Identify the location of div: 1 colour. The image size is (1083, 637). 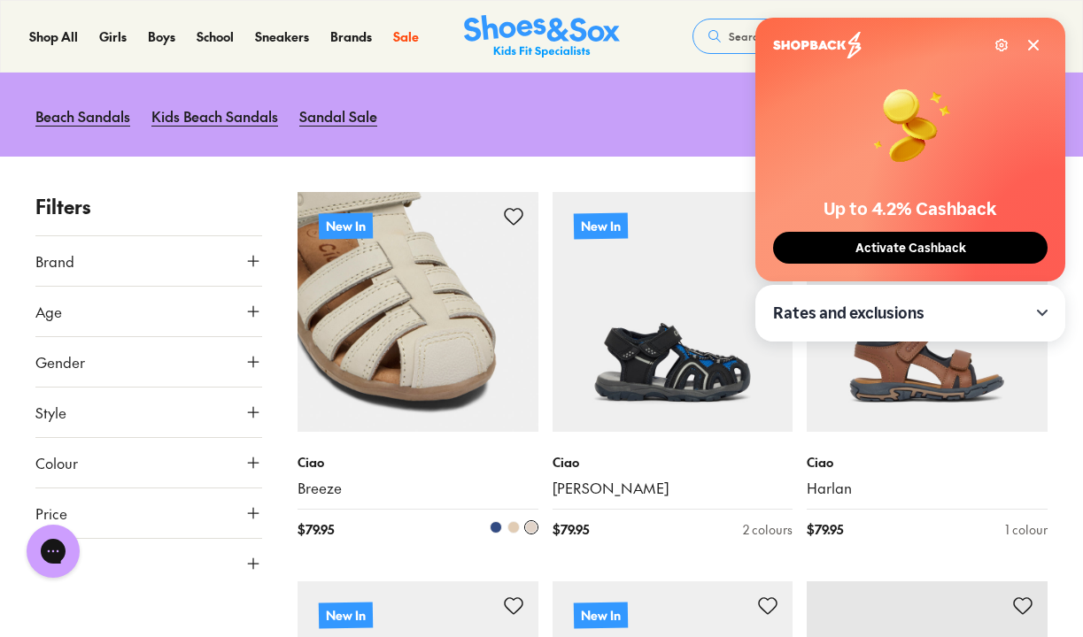
(1026, 529).